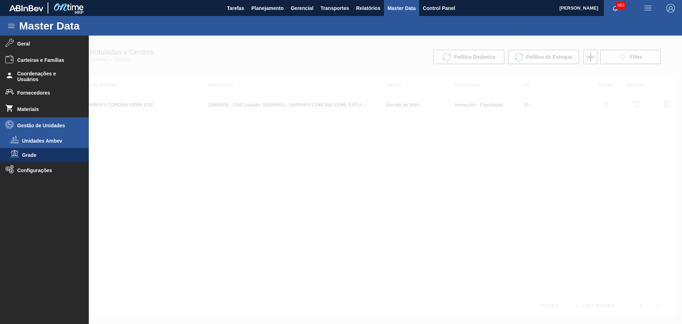  Describe the element at coordinates (47, 93) in the screenshot. I see `span: Fornecedores` at that location.